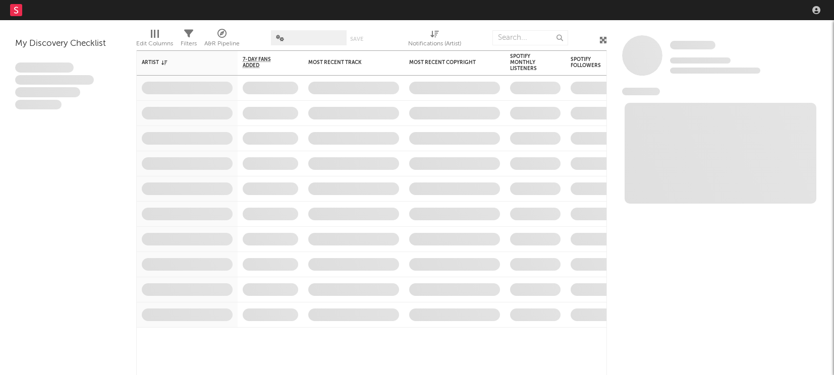  What do you see at coordinates (528, 63) in the screenshot?
I see `div: Spotify Monthly Listeners` at bounding box center [528, 63].